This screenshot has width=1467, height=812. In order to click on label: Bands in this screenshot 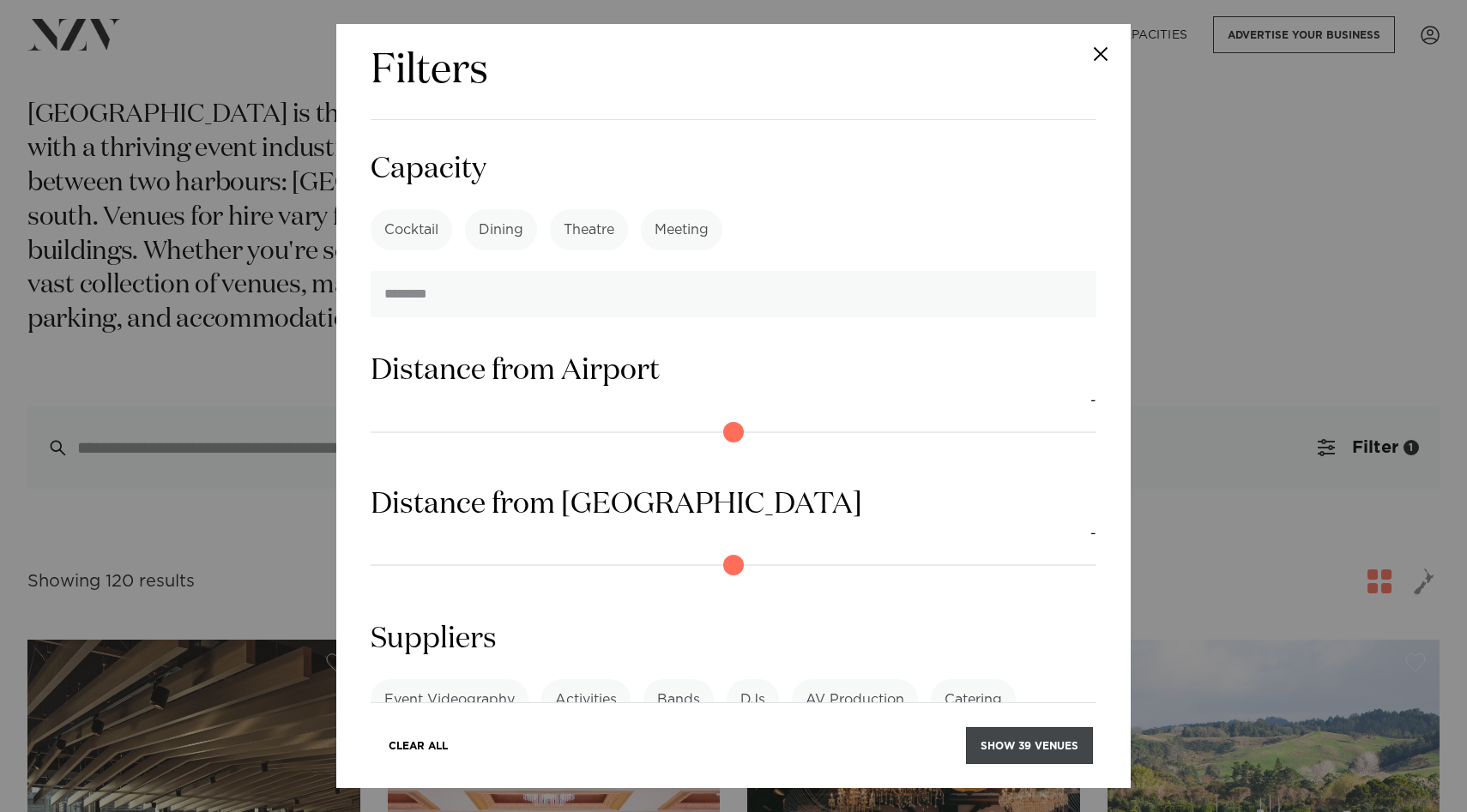, I will do `click(678, 699)`.